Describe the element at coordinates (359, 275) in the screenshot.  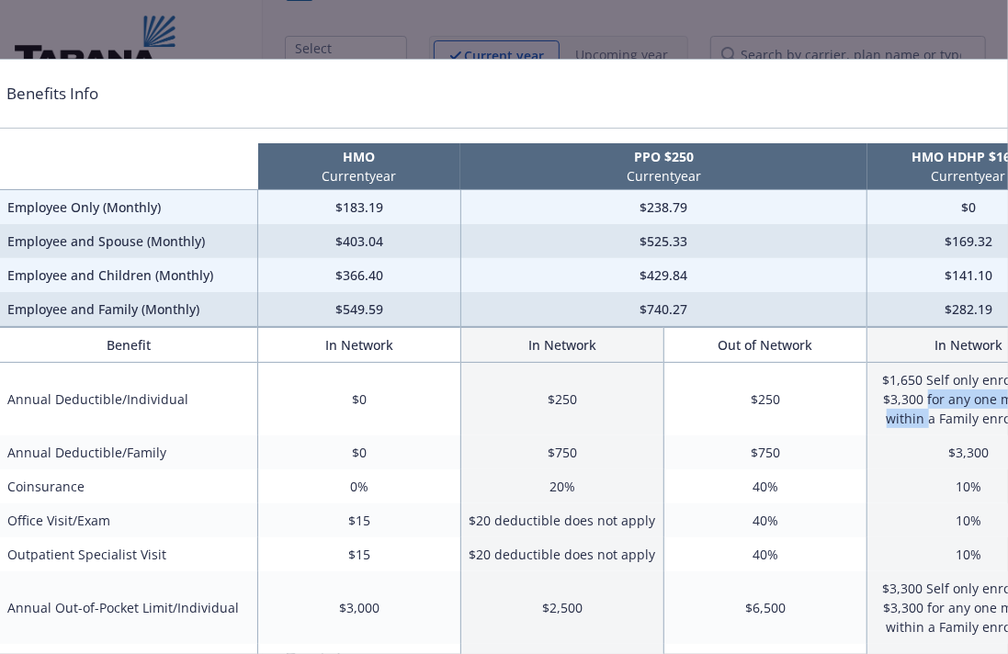
I see `td: $366.40` at that location.